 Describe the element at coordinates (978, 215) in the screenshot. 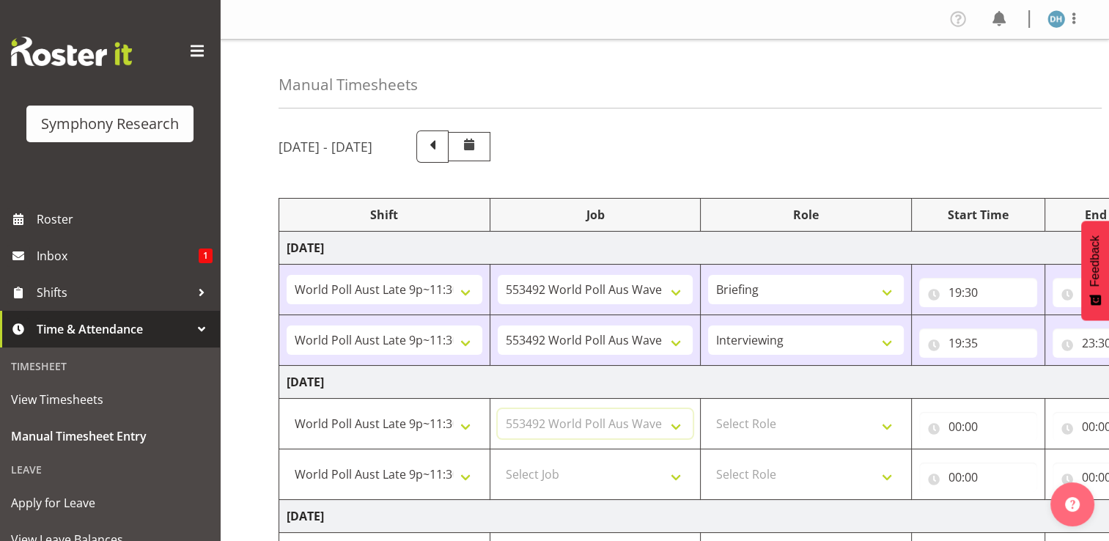

I see `div: Start Time` at that location.